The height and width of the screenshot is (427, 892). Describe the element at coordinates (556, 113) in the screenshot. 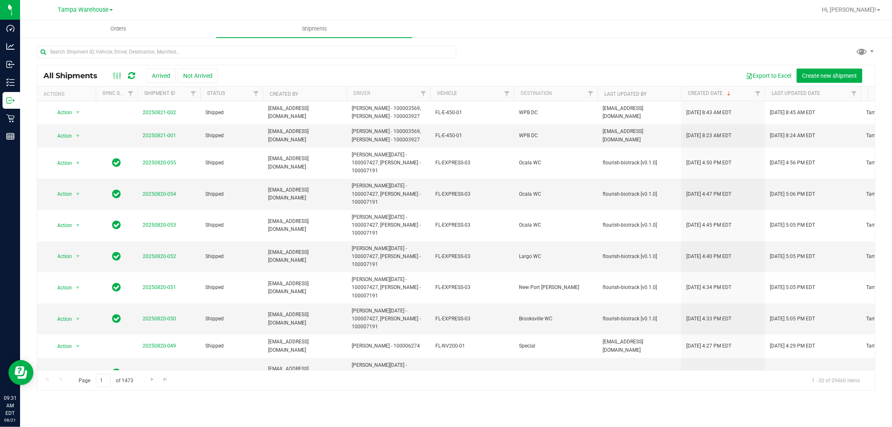

I see `span: WPB DC` at that location.